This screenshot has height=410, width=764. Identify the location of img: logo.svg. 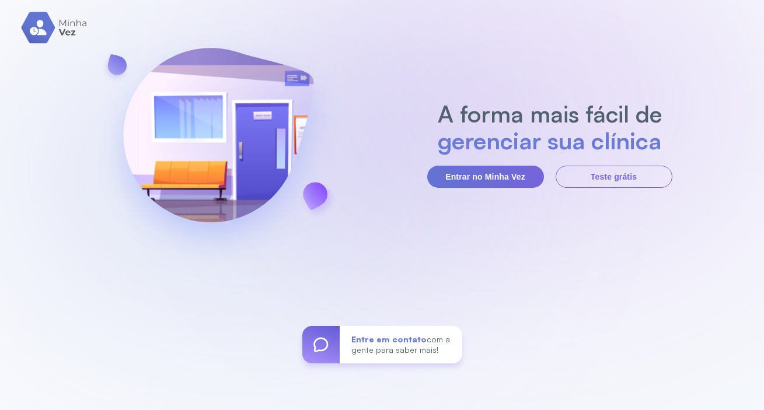
(54, 27).